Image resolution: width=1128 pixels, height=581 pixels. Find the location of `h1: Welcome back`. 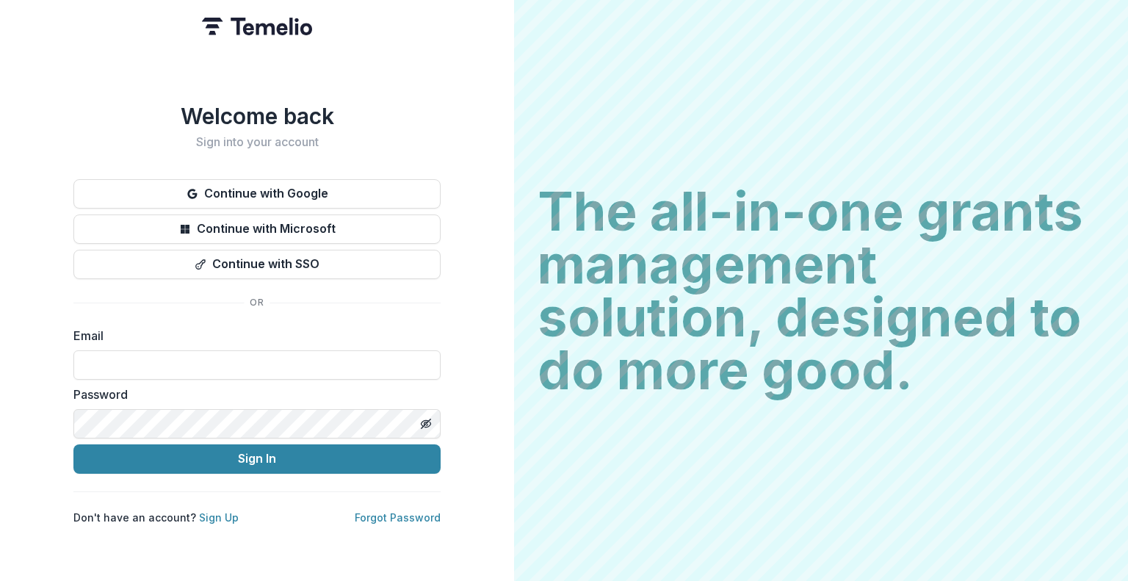

h1: Welcome back is located at coordinates (257, 116).